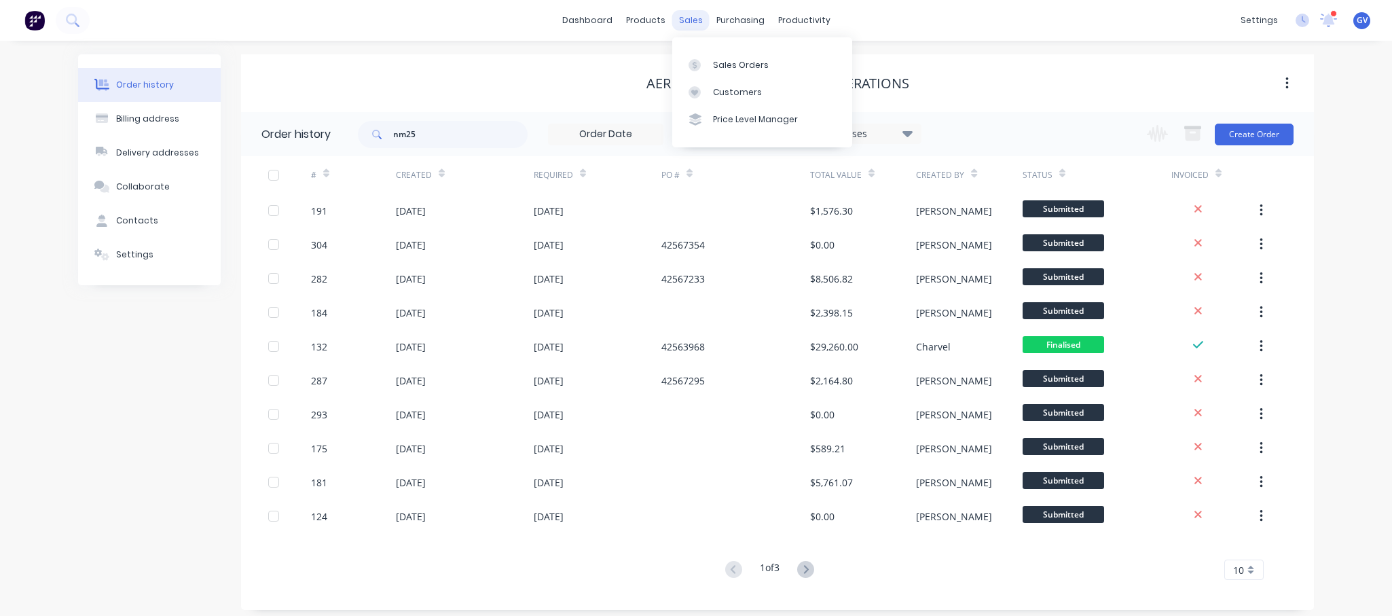  I want to click on div: Sales Orders, so click(741, 65).